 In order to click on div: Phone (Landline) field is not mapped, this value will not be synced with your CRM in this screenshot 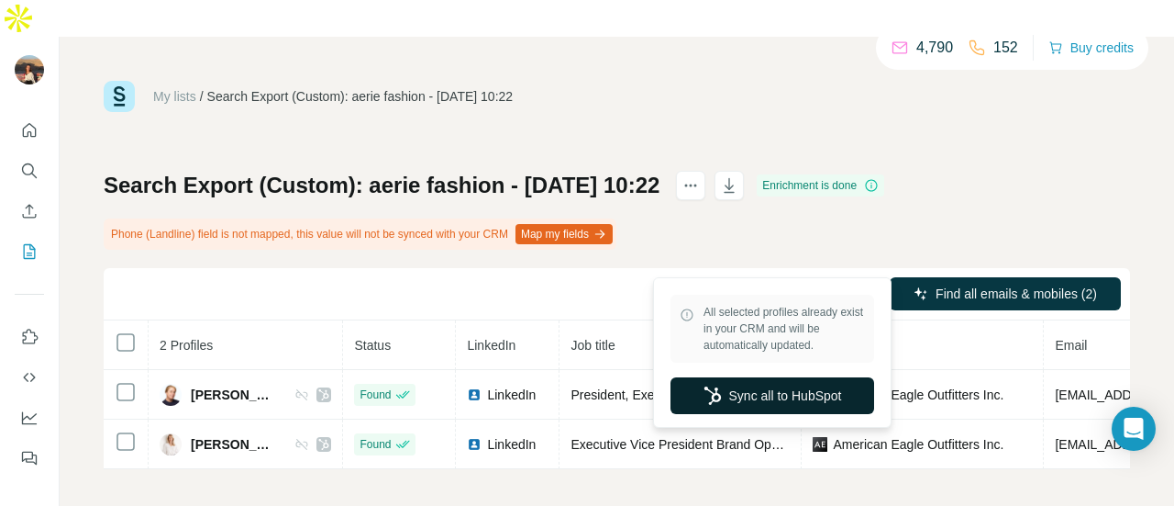, I will do `click(360, 234)`.